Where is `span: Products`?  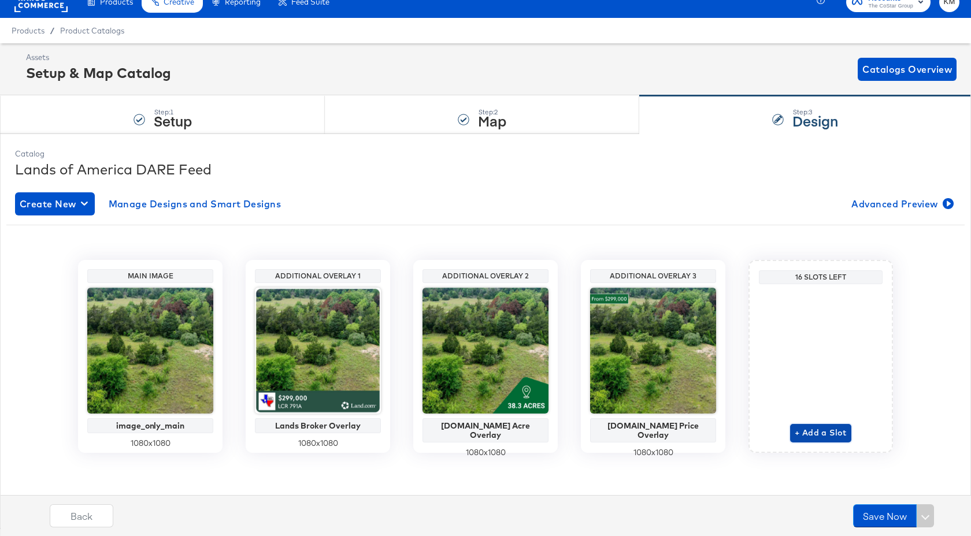
span: Products is located at coordinates (28, 31).